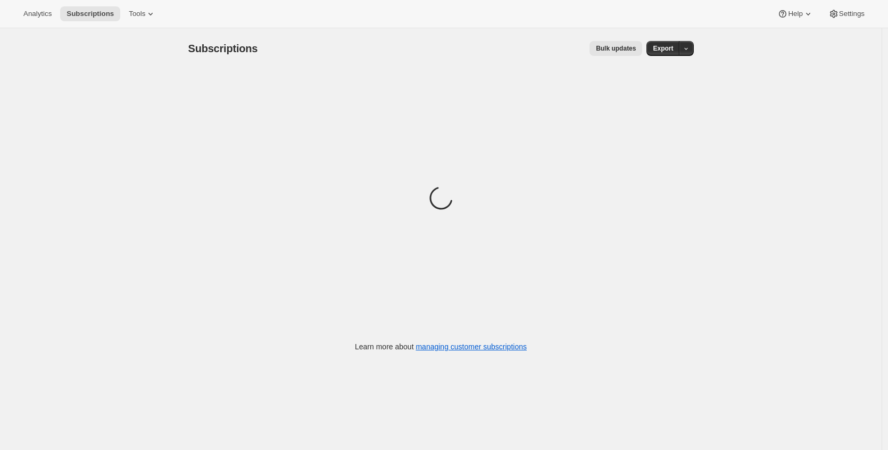  What do you see at coordinates (616, 48) in the screenshot?
I see `span: Bulk updates` at bounding box center [616, 48].